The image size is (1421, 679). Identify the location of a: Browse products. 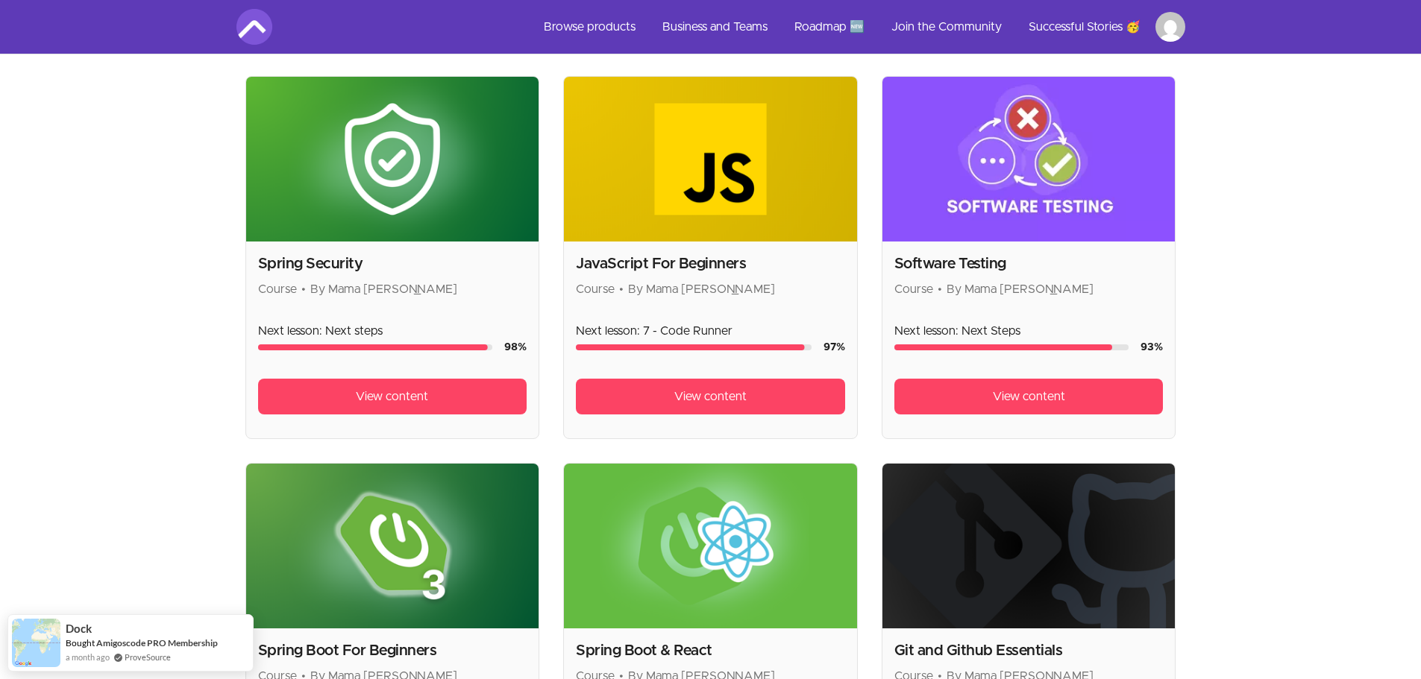
(589, 27).